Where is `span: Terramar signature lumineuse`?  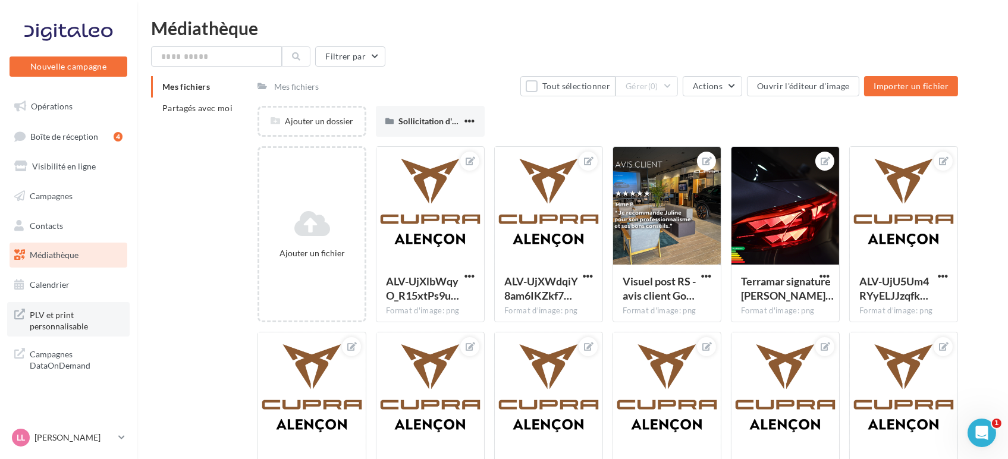 span: Terramar signature lumineuse is located at coordinates (788, 289).